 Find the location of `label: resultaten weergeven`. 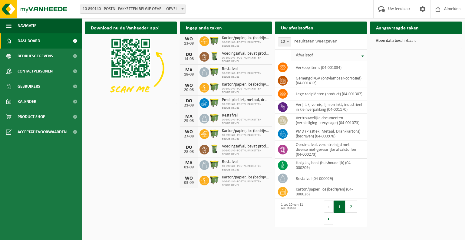

label: resultaten weergeven is located at coordinates (316, 41).